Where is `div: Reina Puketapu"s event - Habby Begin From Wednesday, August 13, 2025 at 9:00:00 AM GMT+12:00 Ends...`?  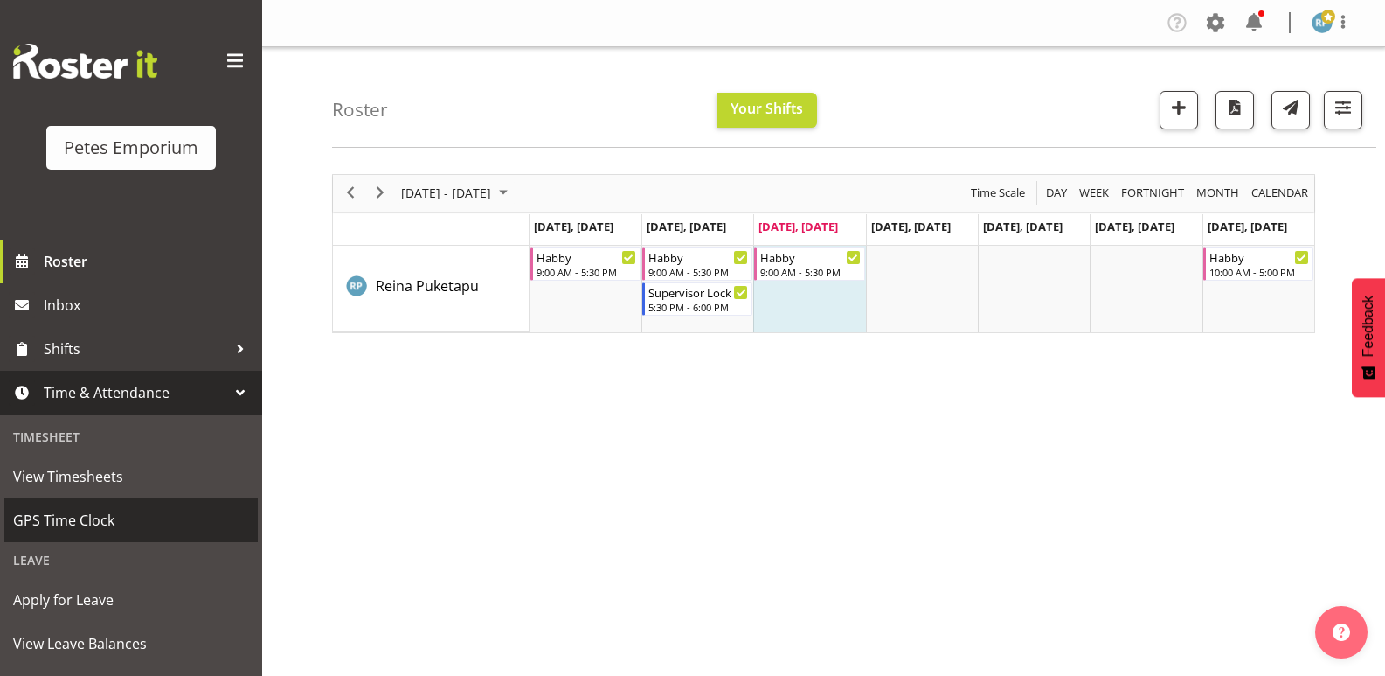
div: Reina Puketapu"s event - Habby Begin From Wednesday, August 13, 2025 at 9:00:00 AM GMT+12:00 Ends... is located at coordinates (809, 264).